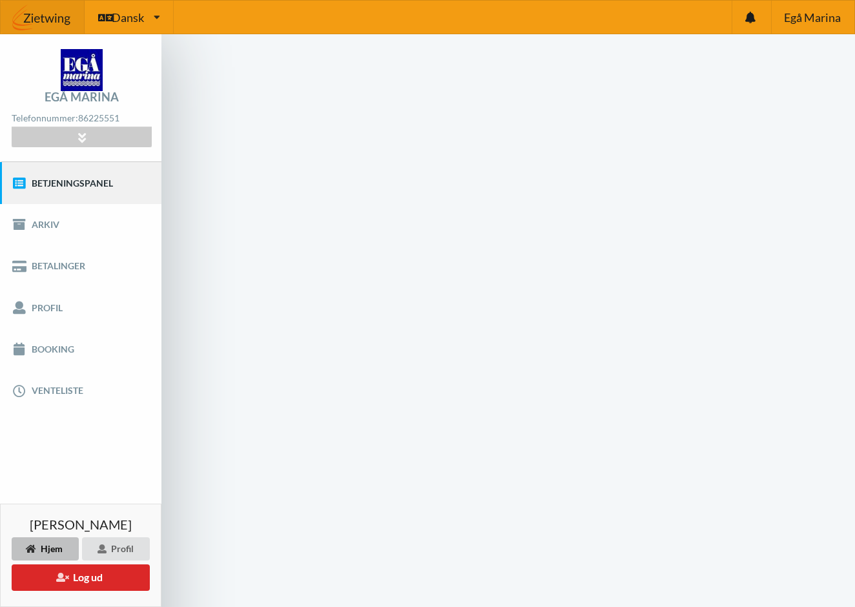  I want to click on span: Dansk, so click(128, 17).